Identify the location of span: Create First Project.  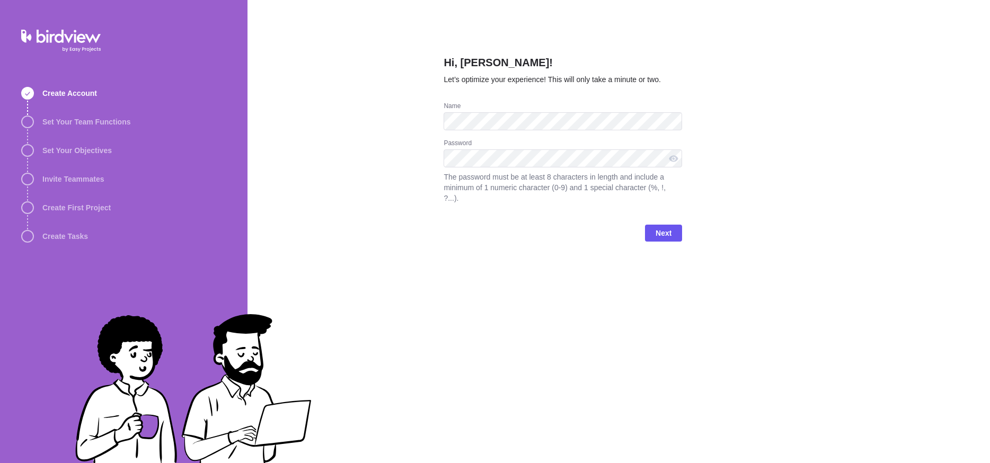
(76, 208).